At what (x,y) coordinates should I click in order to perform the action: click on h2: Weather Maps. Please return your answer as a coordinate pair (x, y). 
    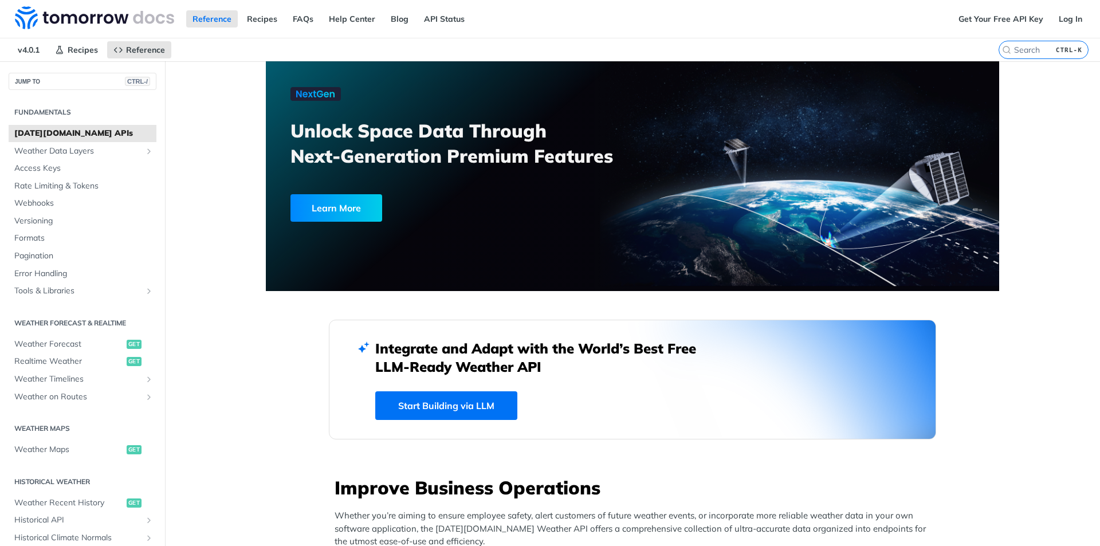
    Looking at the image, I should click on (83, 429).